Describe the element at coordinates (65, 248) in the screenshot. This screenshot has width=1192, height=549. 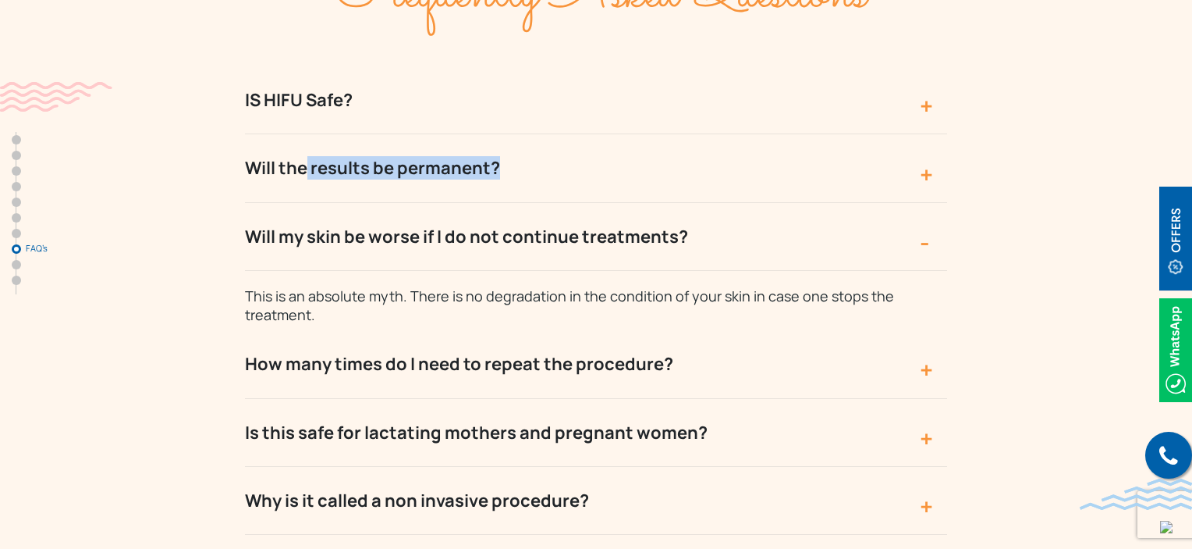
I see `span: FAQ’s` at that location.